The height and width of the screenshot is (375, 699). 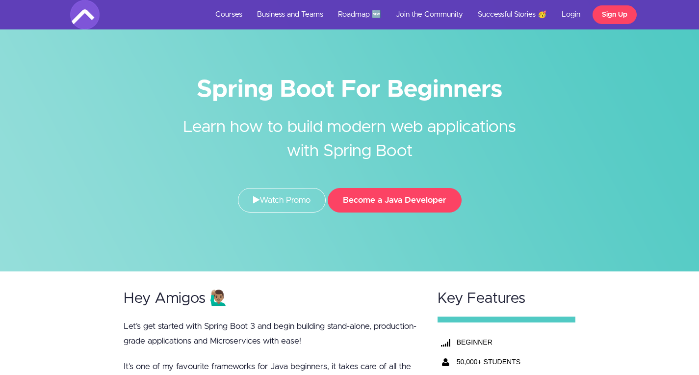 I want to click on h2: Learn how to build modern web applications with Spring Boot, so click(x=350, y=132).